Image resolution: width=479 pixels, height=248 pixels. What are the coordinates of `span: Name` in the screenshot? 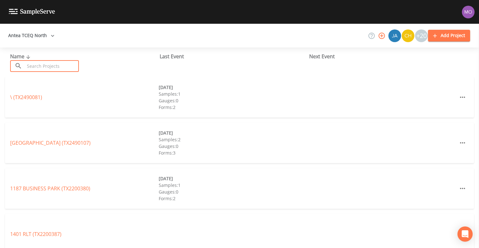 It's located at (21, 56).